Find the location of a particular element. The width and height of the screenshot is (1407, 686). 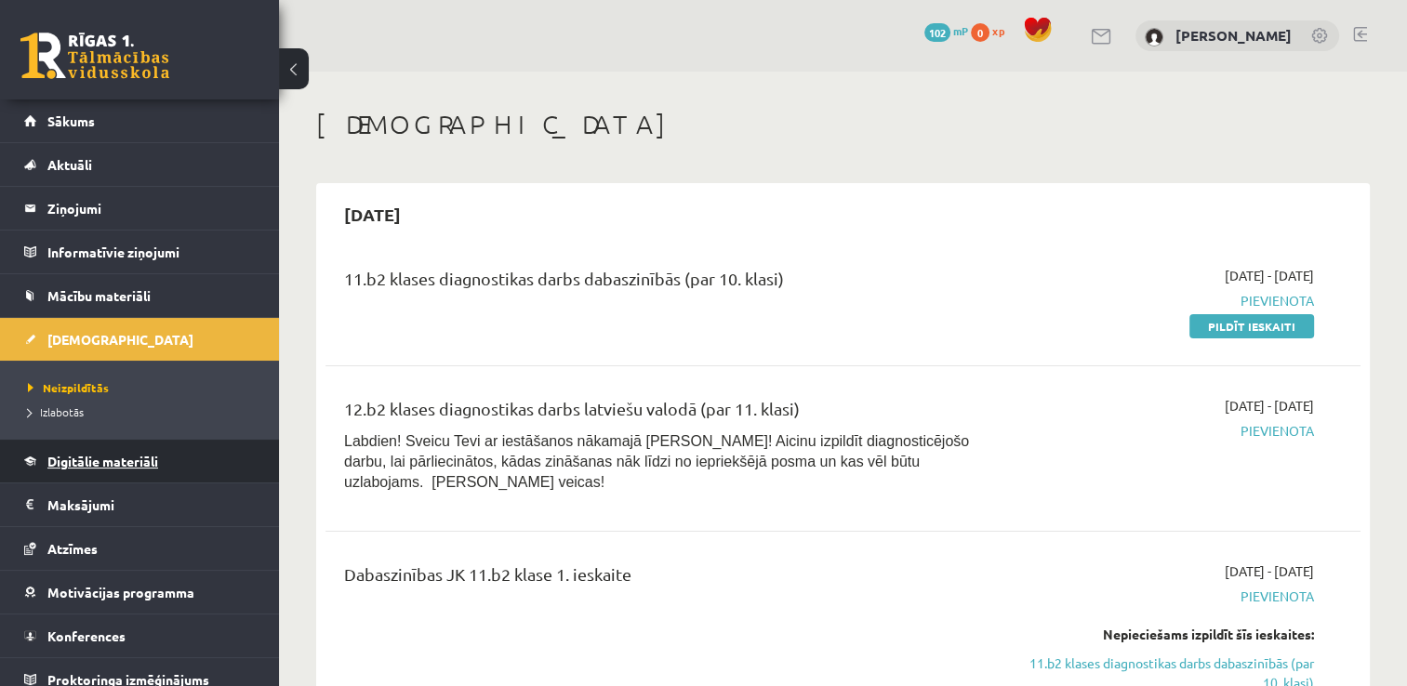

span: Motivācijas programma is located at coordinates (121, 592).